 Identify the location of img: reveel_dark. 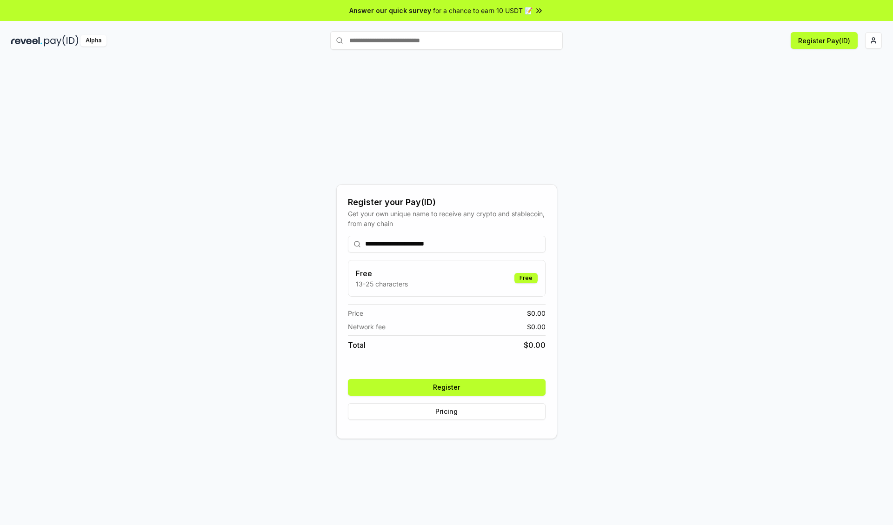
(27, 40).